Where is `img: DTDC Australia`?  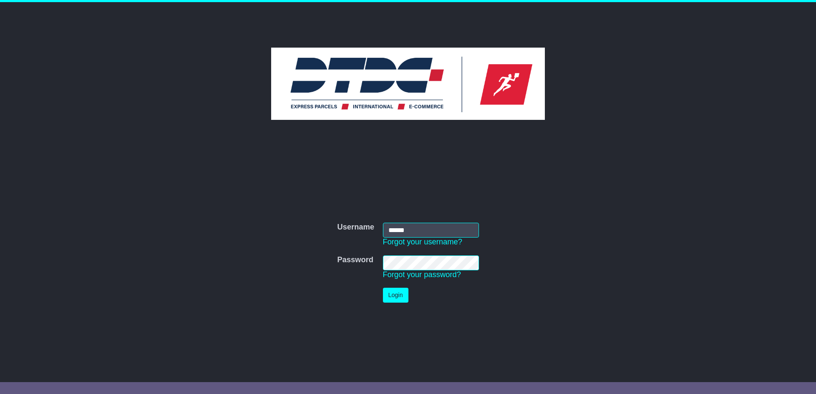 img: DTDC Australia is located at coordinates (408, 84).